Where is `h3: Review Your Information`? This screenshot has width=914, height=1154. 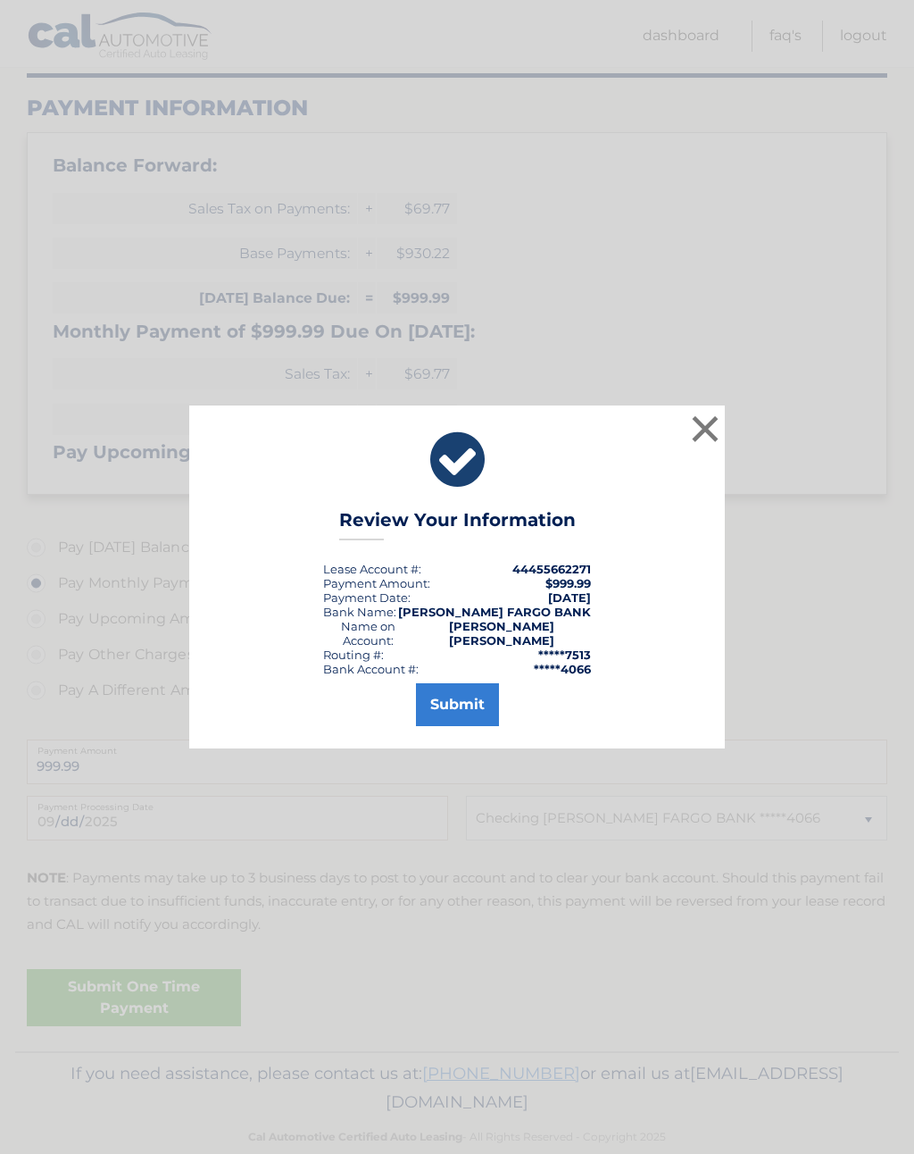 h3: Review Your Information is located at coordinates (457, 524).